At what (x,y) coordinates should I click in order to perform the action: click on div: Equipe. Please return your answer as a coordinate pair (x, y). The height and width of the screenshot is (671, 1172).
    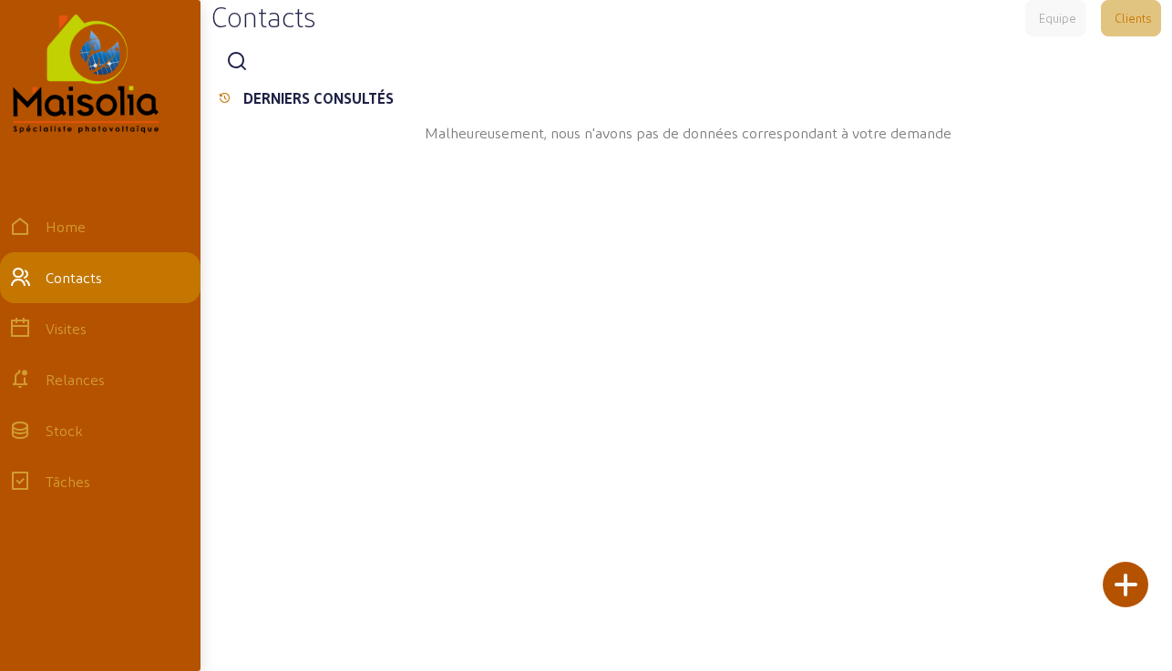
    Looking at the image, I should click on (1057, 18).